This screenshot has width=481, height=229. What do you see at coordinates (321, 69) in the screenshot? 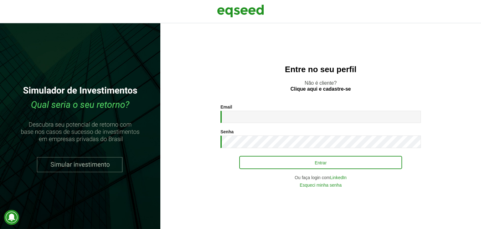
I see `h2: Entre no seu perfil` at bounding box center [321, 69].